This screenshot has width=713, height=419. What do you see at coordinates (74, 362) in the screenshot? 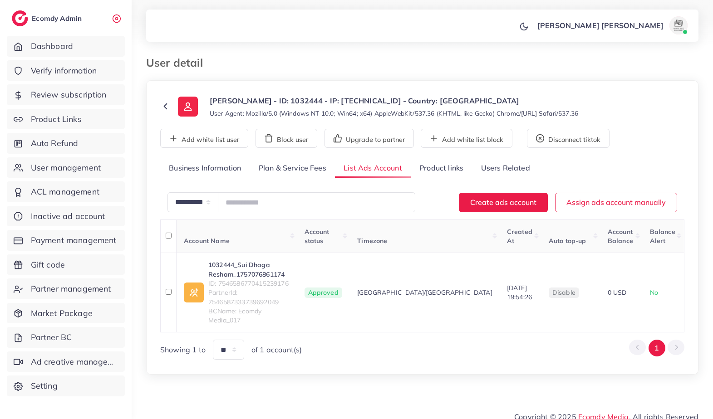
I see `span: Ad creative management` at bounding box center [74, 362].